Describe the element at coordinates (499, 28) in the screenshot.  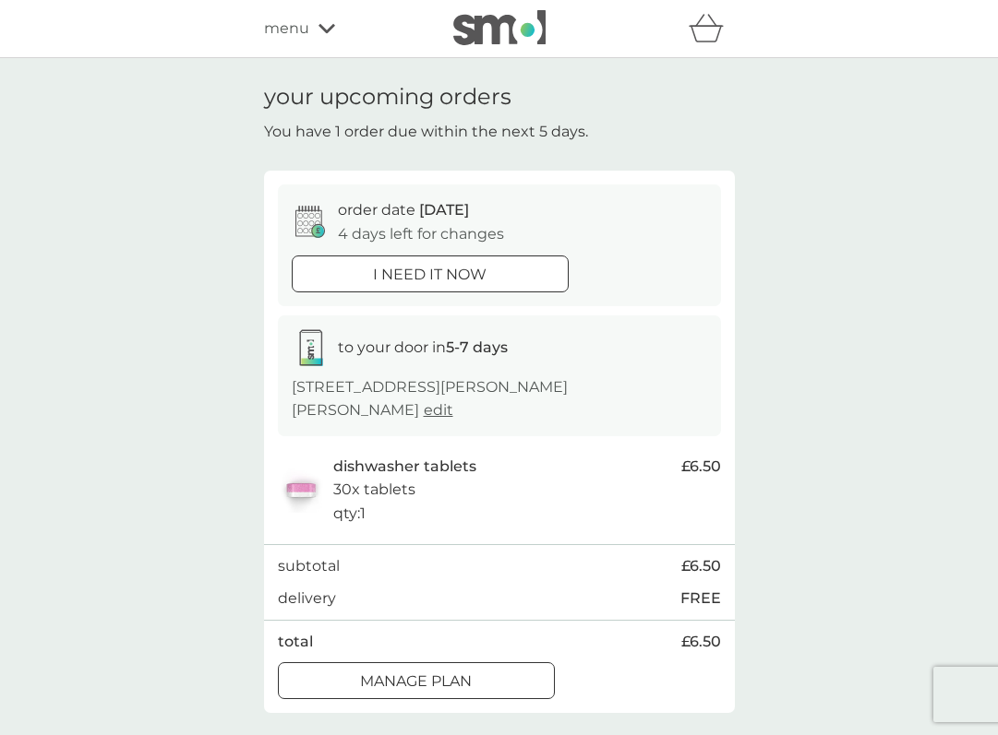
I see `img: smol` at that location.